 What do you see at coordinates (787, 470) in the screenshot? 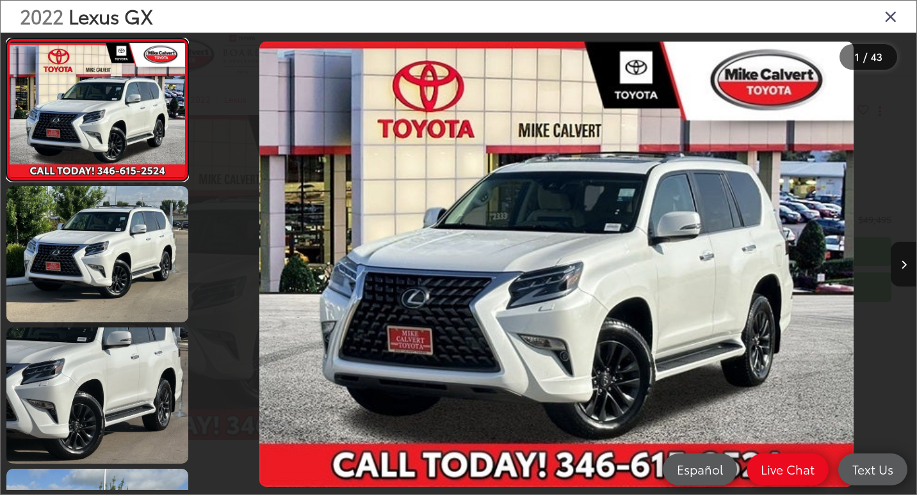
I see `a: Live Chat` at bounding box center [787, 470].